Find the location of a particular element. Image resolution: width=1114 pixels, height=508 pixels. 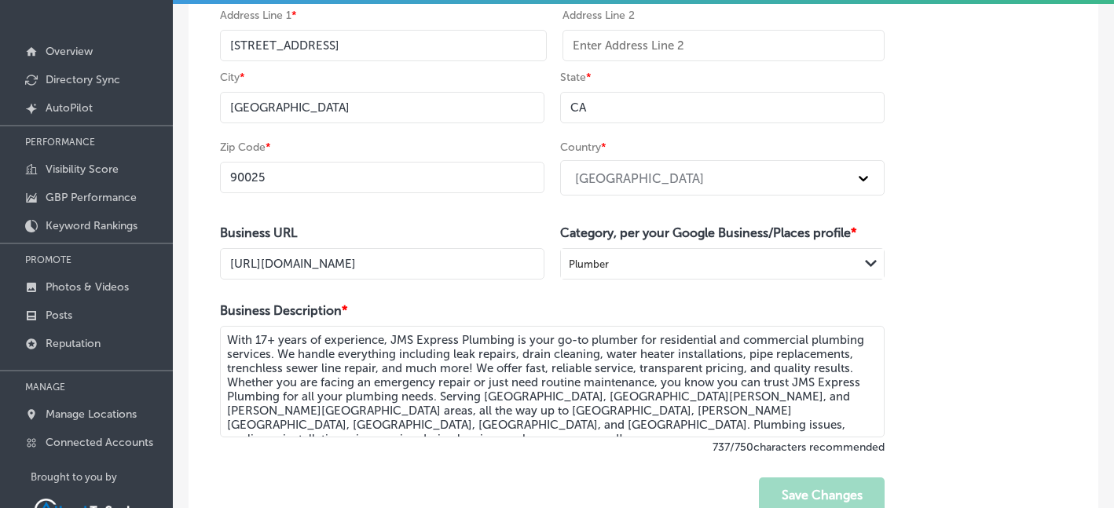

input: NY is located at coordinates (722, 108).